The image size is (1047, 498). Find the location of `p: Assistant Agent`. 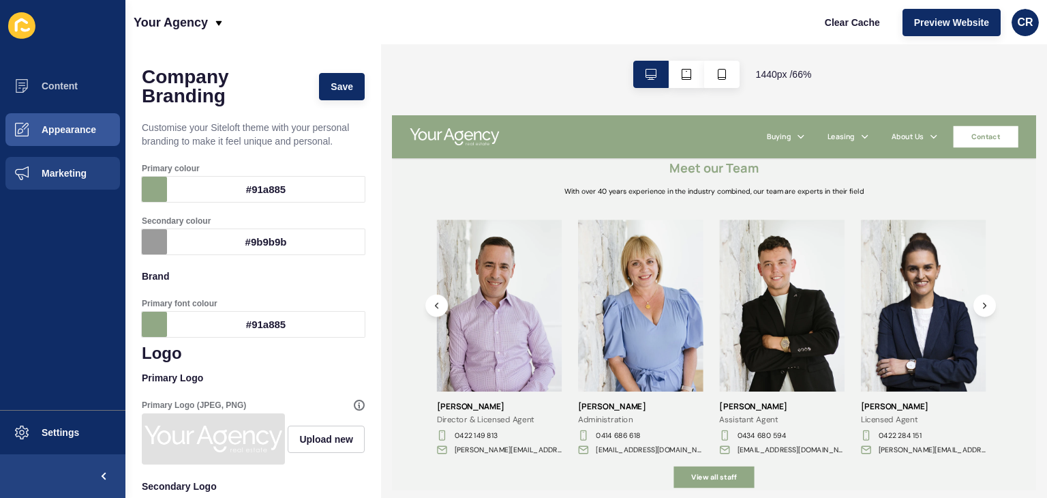

p: Assistant Agent is located at coordinates (551, 464).